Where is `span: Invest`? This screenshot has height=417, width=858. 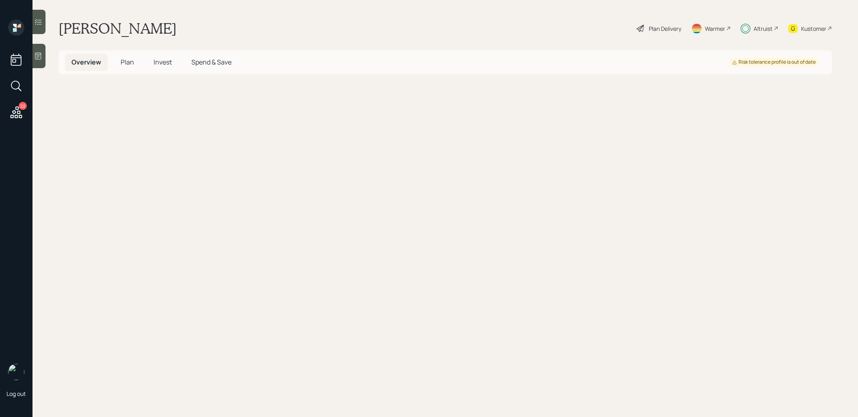 span: Invest is located at coordinates (162, 62).